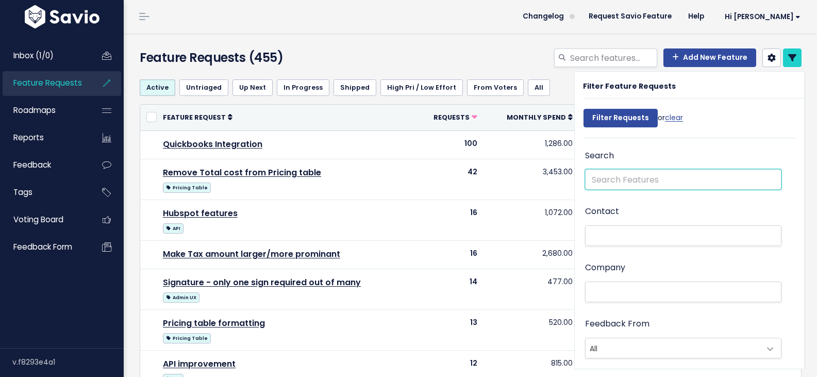 Image resolution: width=817 pixels, height=377 pixels. What do you see at coordinates (181, 296) in the screenshot?
I see `a: Admin UX` at bounding box center [181, 296].